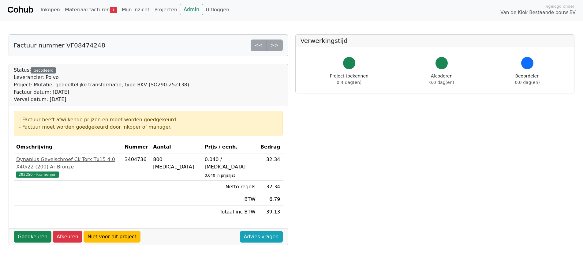 This screenshot has height=279, width=583. I want to click on span: 1, so click(113, 10).